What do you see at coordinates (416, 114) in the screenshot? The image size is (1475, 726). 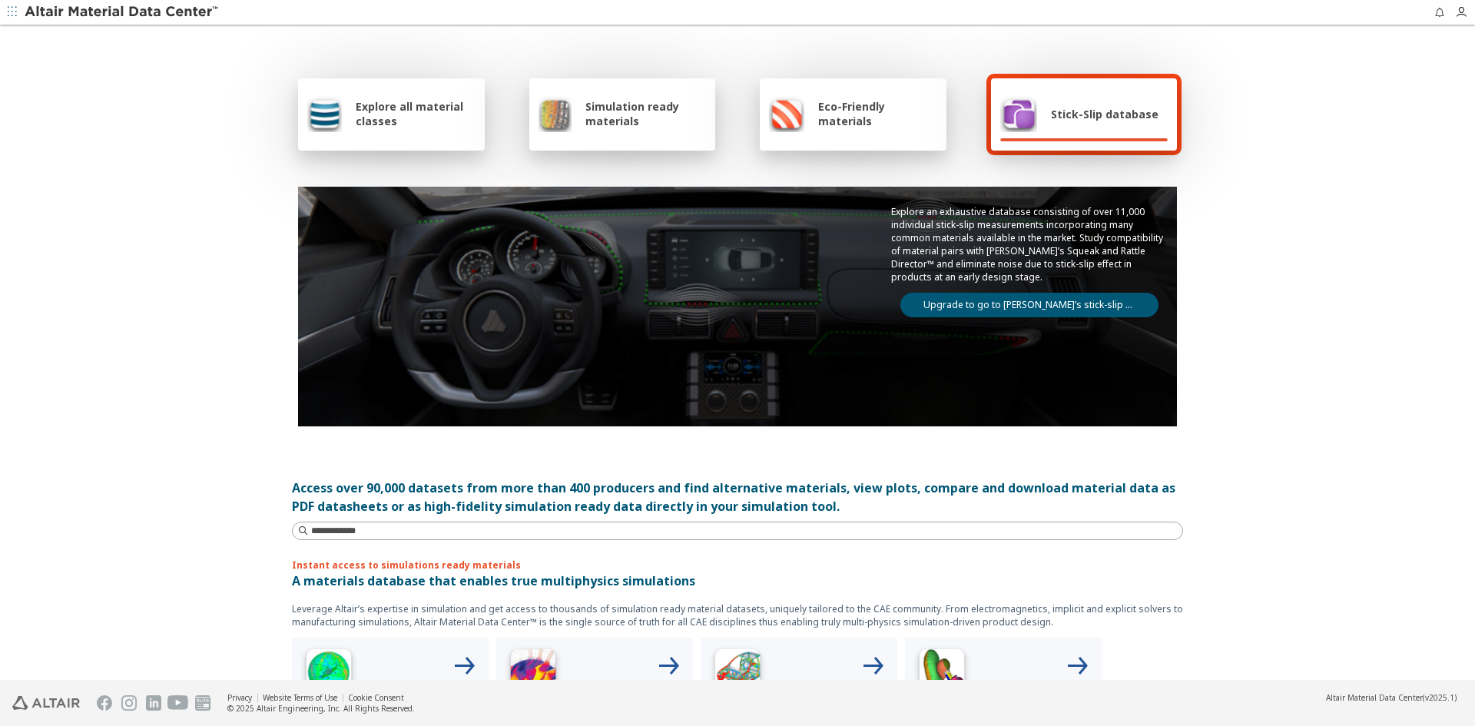 I see `span: Explore all material classes` at bounding box center [416, 114].